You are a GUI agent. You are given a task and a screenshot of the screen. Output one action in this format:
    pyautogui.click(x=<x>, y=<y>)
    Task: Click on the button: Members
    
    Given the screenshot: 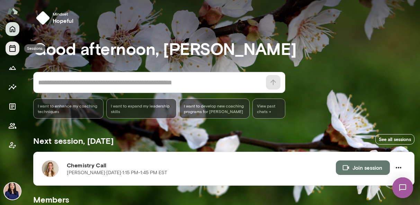 What is the action you would take?
    pyautogui.click(x=12, y=126)
    